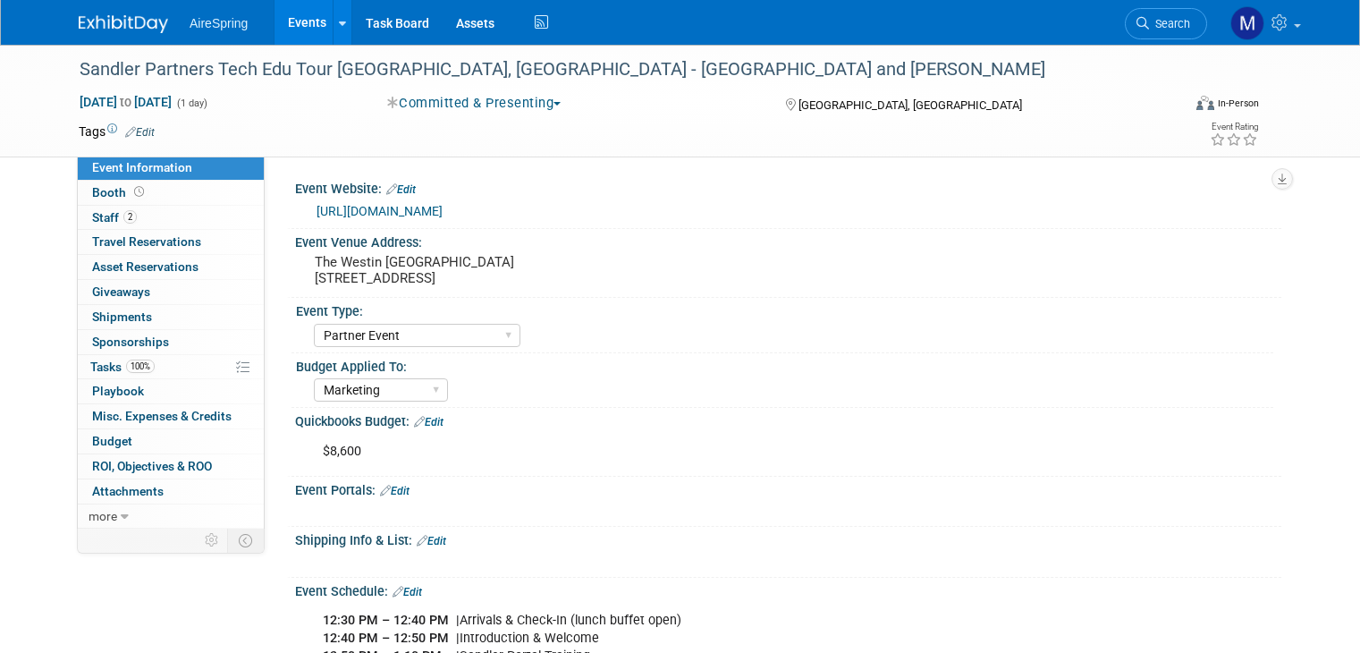 This screenshot has height=653, width=1360. What do you see at coordinates (130, 216) in the screenshot?
I see `span: 2` at bounding box center [130, 216].